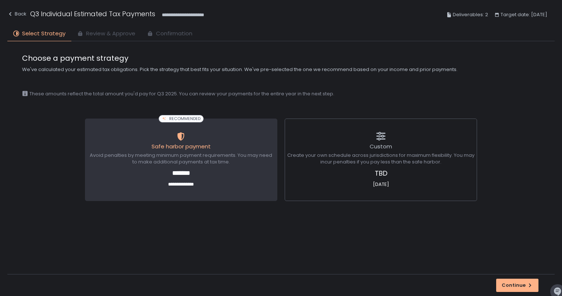 The width and height of the screenshot is (562, 296). I want to click on h1: Q3 Individual Estimated Tax Payments, so click(93, 14).